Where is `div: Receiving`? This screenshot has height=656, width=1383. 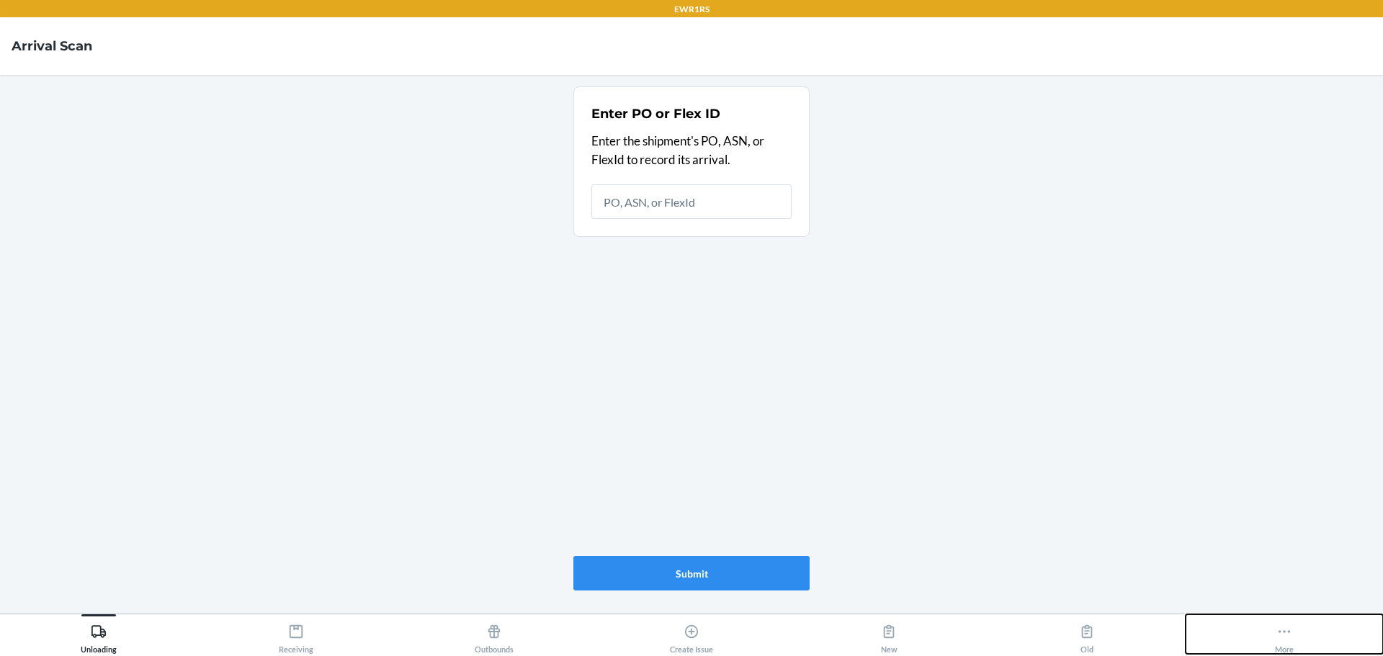
div: Receiving is located at coordinates (296, 636).